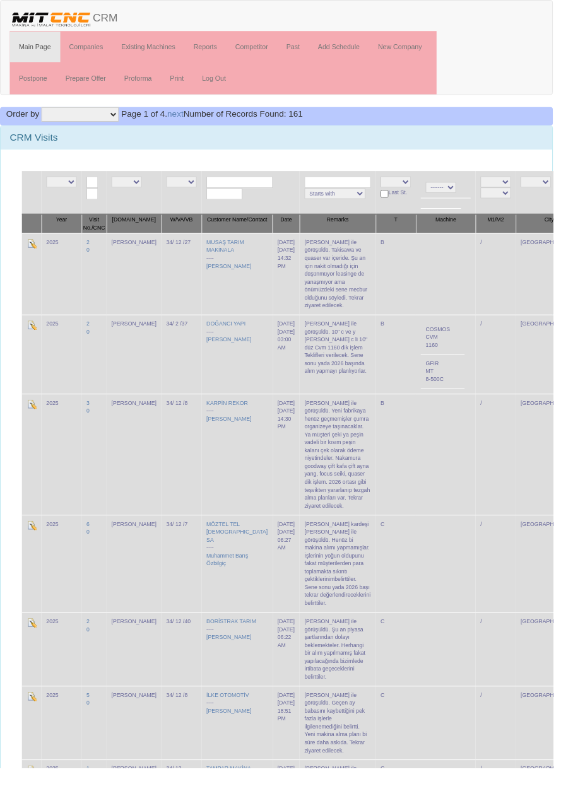 This screenshot has height=796, width=573. I want to click on a: 5, so click(91, 721).